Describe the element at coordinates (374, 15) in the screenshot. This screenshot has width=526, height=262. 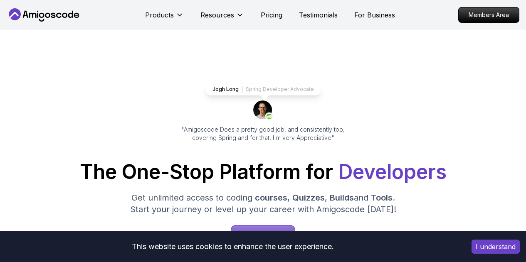
I see `p: For Business` at that location.